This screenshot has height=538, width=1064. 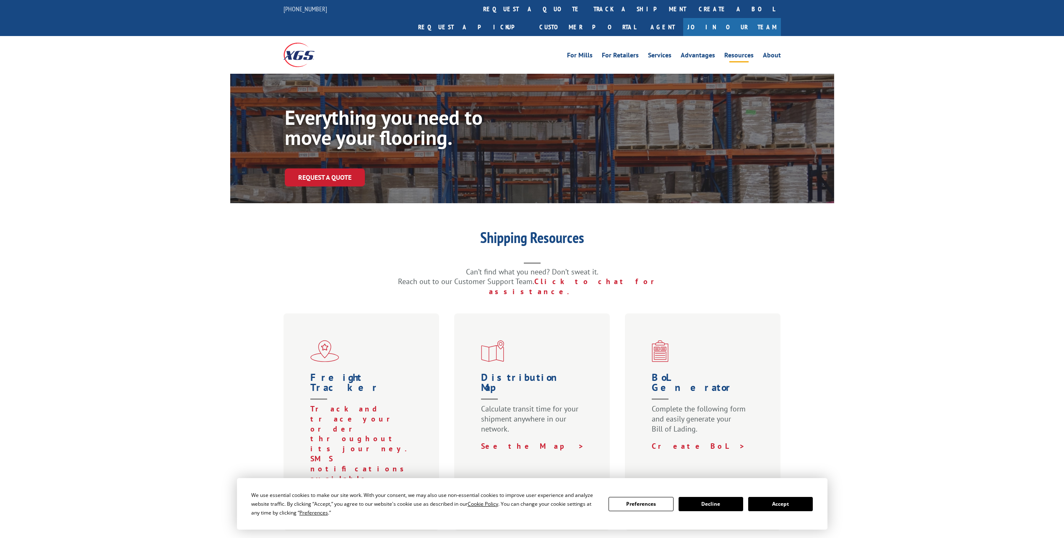 I want to click on a: For Mills, so click(x=579, y=57).